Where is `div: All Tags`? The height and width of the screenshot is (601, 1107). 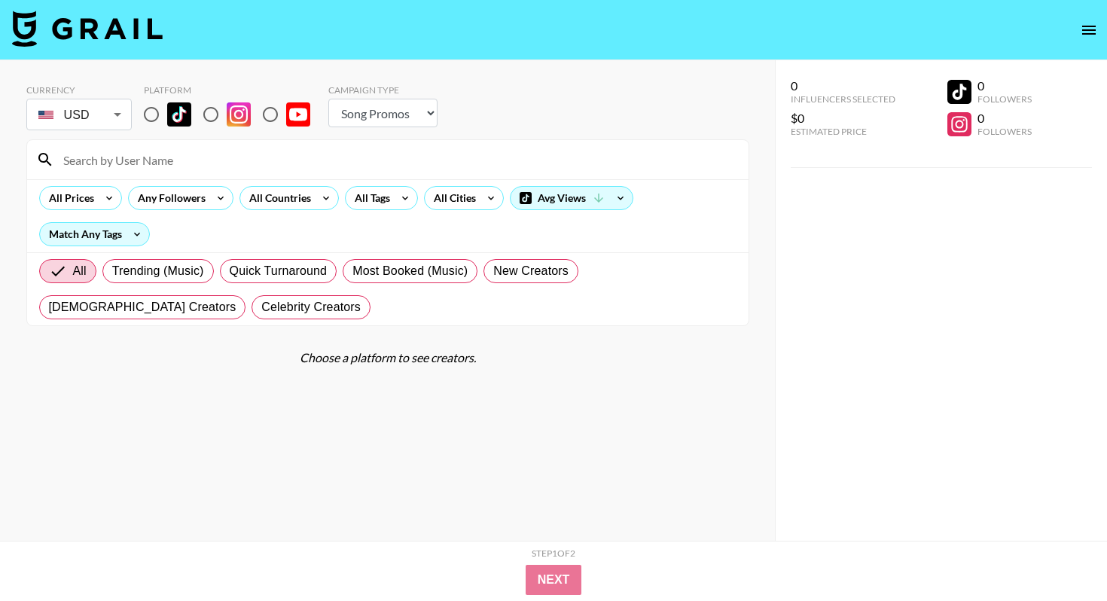
div: All Tags is located at coordinates (369, 198).